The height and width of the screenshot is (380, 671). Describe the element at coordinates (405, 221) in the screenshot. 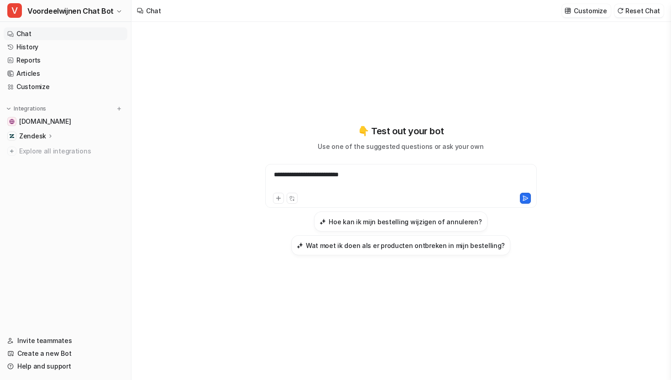

I see `h3: Hoe kan ik mijn bestelling wijzigen of annuleren?` at that location.